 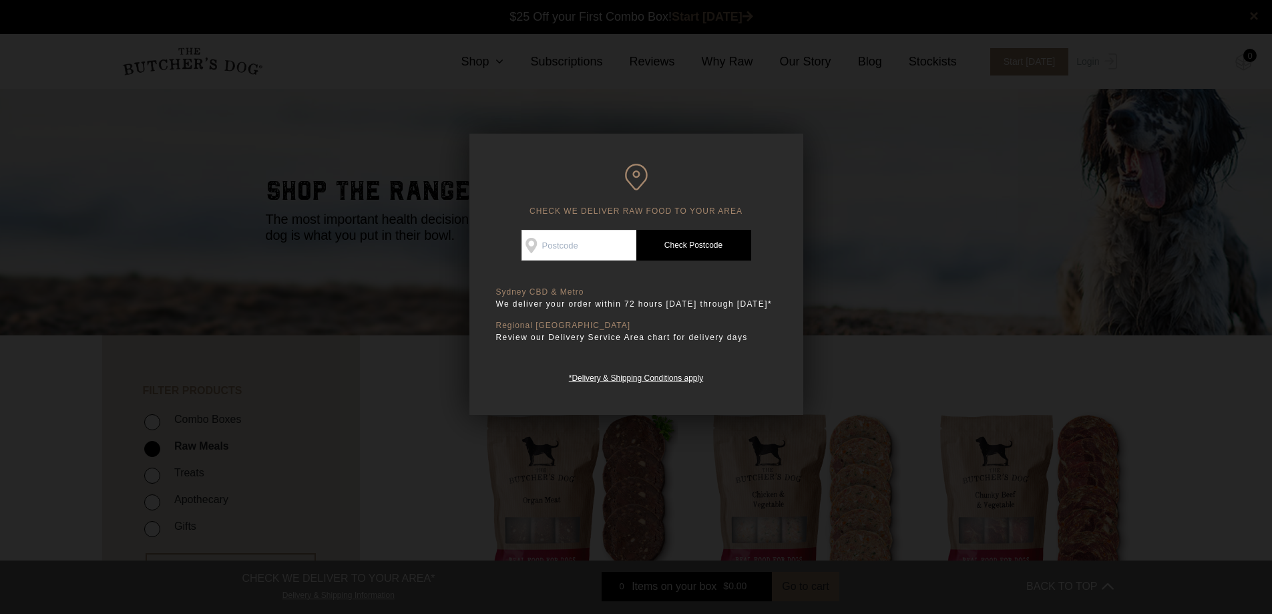 I want to click on a: *Delivery & Shipping Conditions apply, so click(x=636, y=376).